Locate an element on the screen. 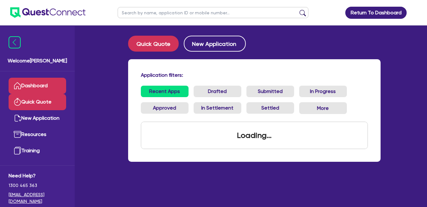 Image resolution: width=427 pixels, height=207 pixels. img: training is located at coordinates (17, 150).